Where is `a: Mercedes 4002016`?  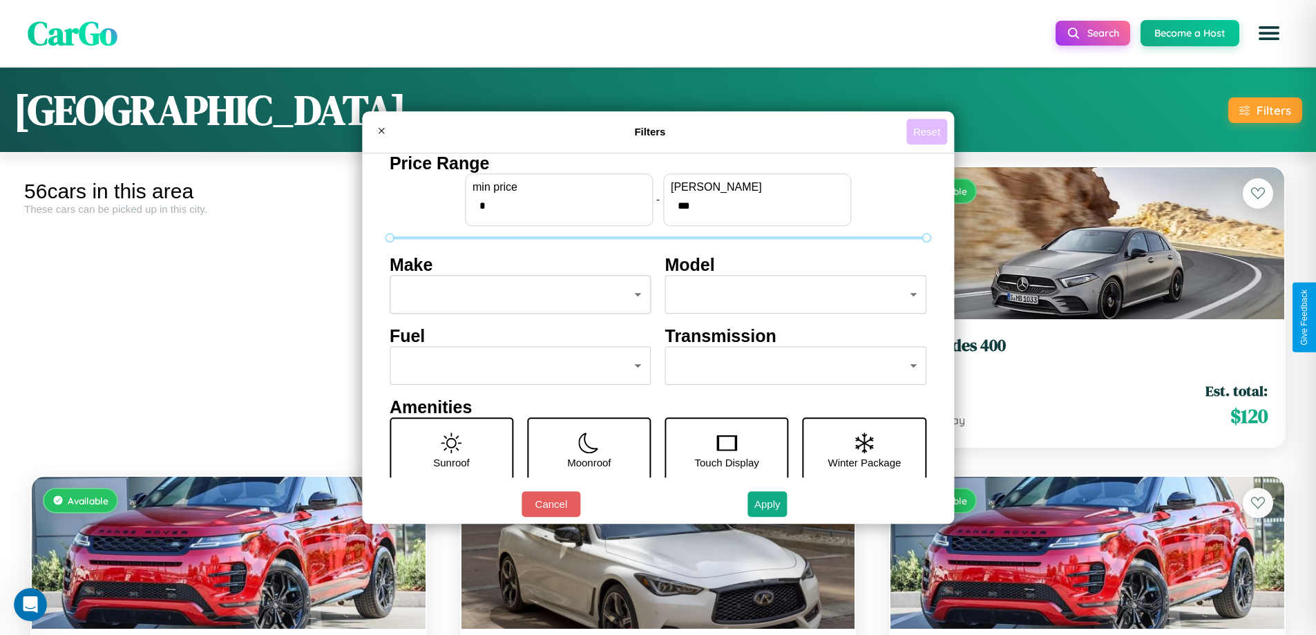
a: Mercedes 4002016 is located at coordinates (1087, 352).